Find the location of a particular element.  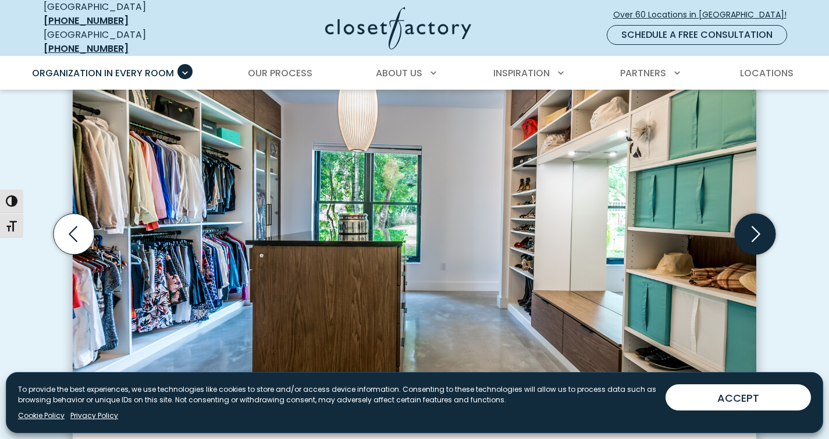

img: Custom closet with white and walnut tones, featuring teal pull-out fabric bins, a full-length mir... is located at coordinates (414, 223).